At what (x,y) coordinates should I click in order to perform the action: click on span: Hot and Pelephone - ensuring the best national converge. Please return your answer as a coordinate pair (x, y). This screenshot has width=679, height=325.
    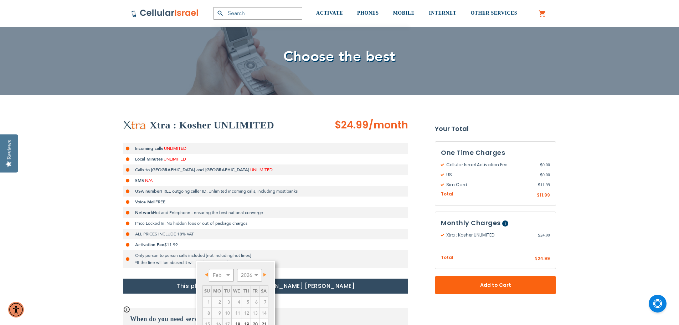
    Looking at the image, I should click on (208, 212).